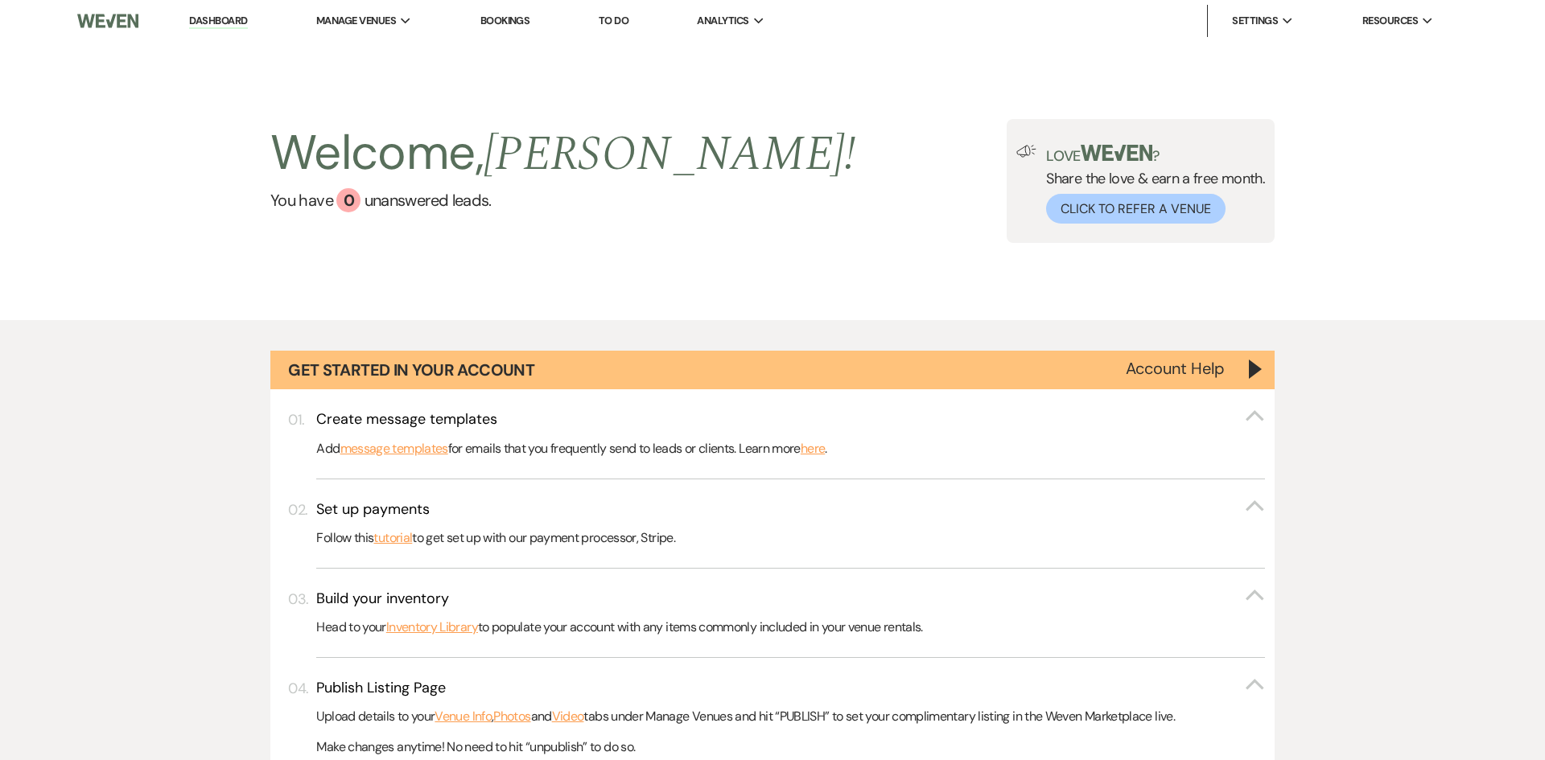  I want to click on img: loud-speaker-illustration.svg, so click(1026, 151).